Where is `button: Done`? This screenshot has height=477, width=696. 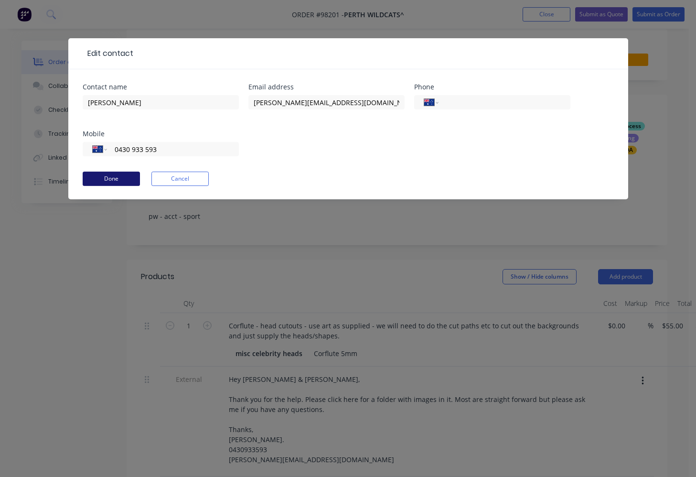 button: Done is located at coordinates (111, 179).